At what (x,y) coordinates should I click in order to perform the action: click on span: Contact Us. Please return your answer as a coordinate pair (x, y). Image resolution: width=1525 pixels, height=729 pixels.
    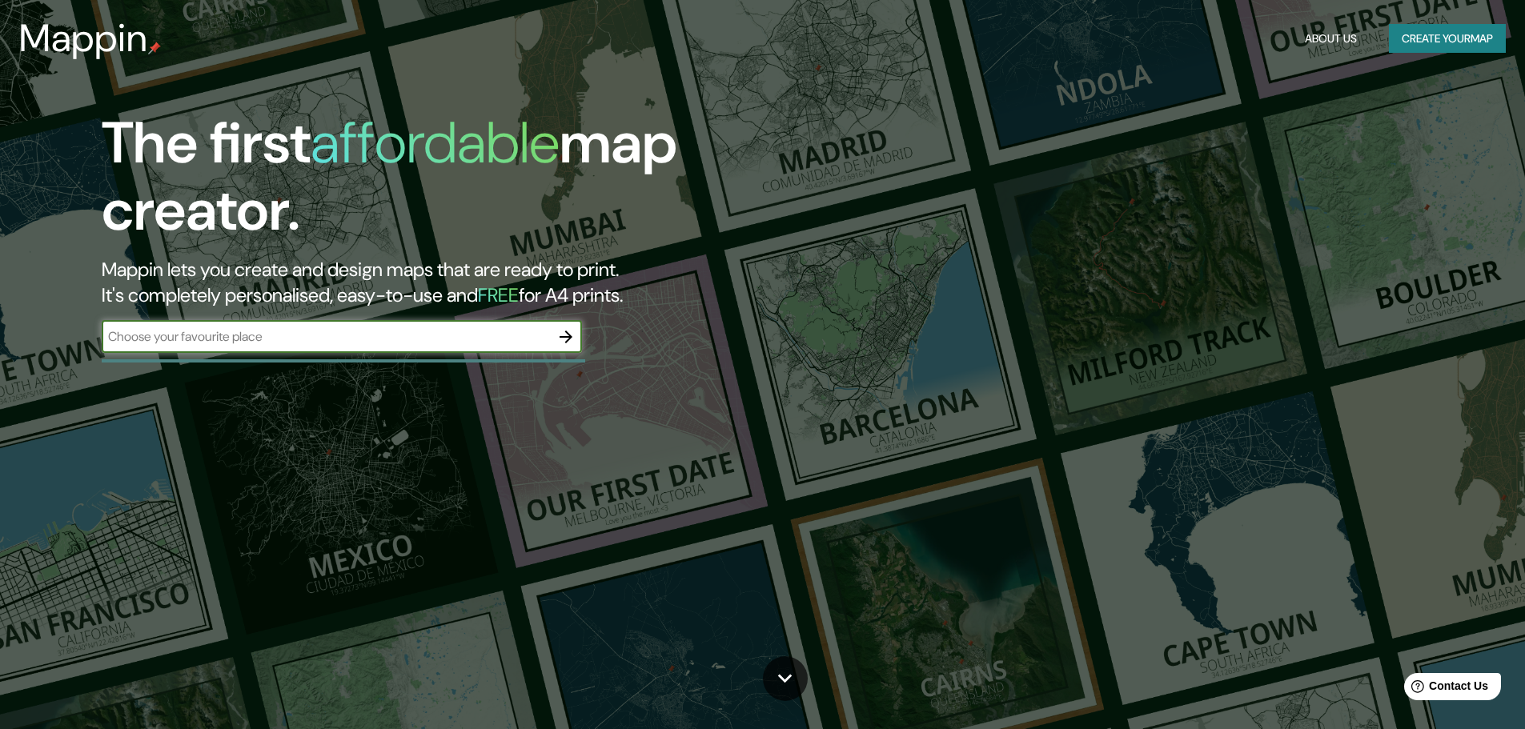
    Looking at the image, I should click on (76, 19).